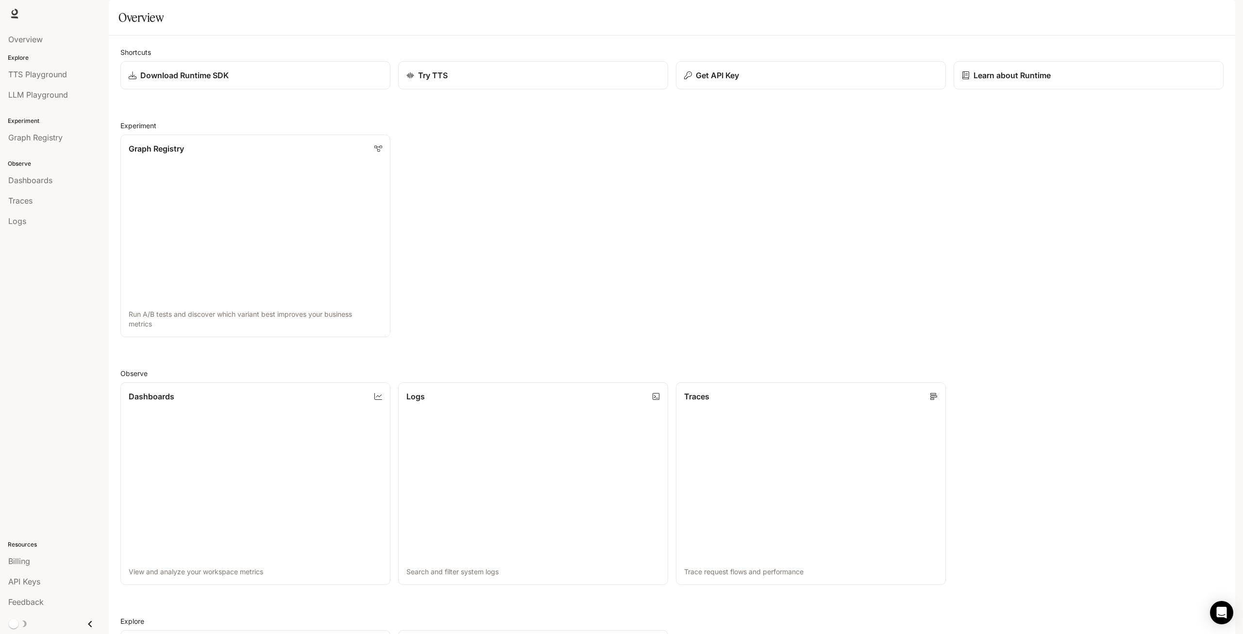 Image resolution: width=1243 pixels, height=634 pixels. What do you see at coordinates (184, 75) in the screenshot?
I see `p: Download Runtime SDK` at bounding box center [184, 75].